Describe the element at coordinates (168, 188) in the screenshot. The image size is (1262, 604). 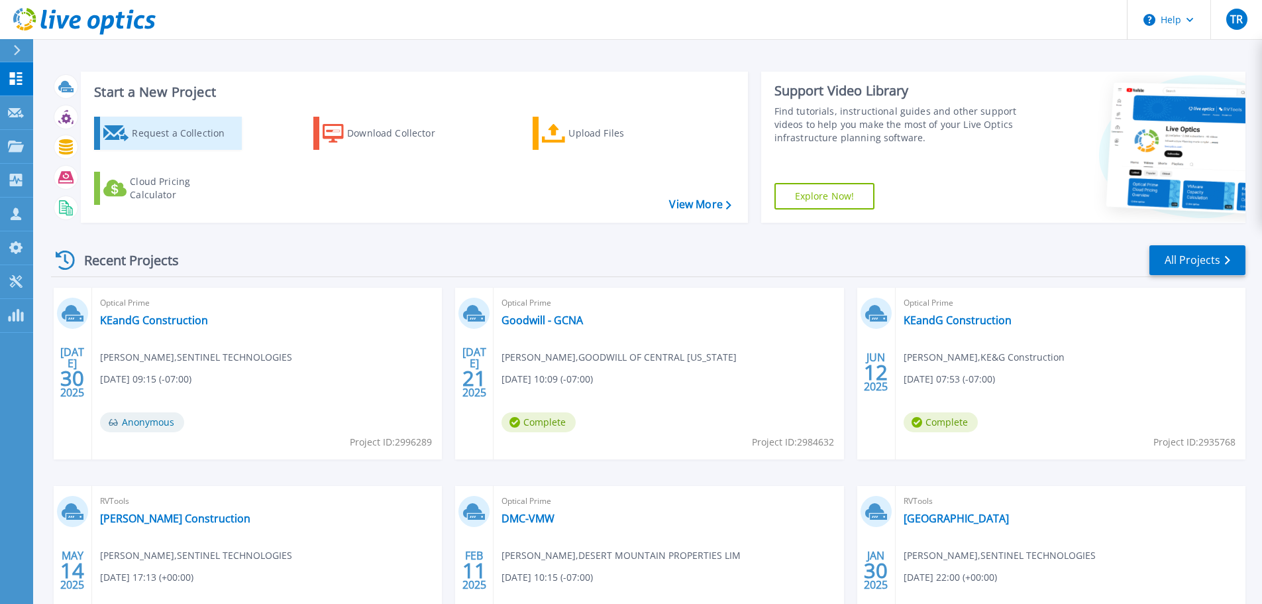
I see `a: Cloud Pricing Calculator` at that location.